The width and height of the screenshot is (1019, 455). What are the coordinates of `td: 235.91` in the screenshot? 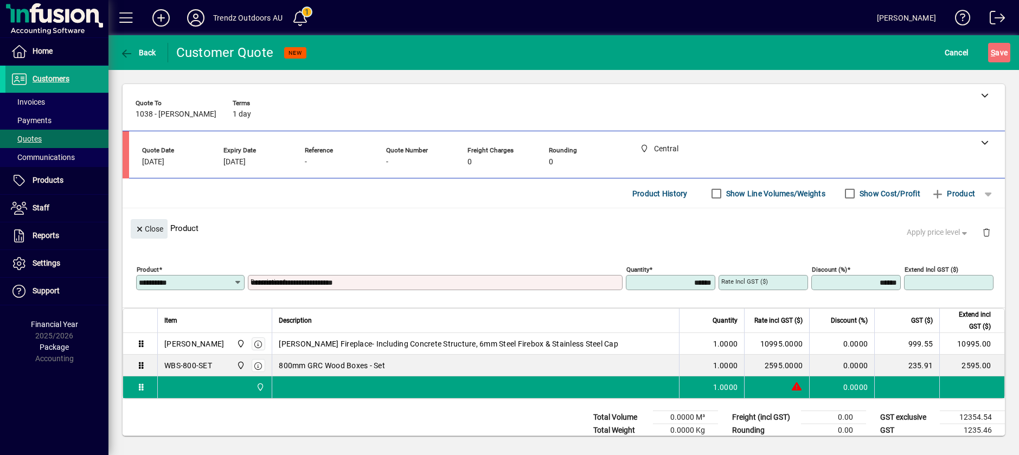 It's located at (906, 365).